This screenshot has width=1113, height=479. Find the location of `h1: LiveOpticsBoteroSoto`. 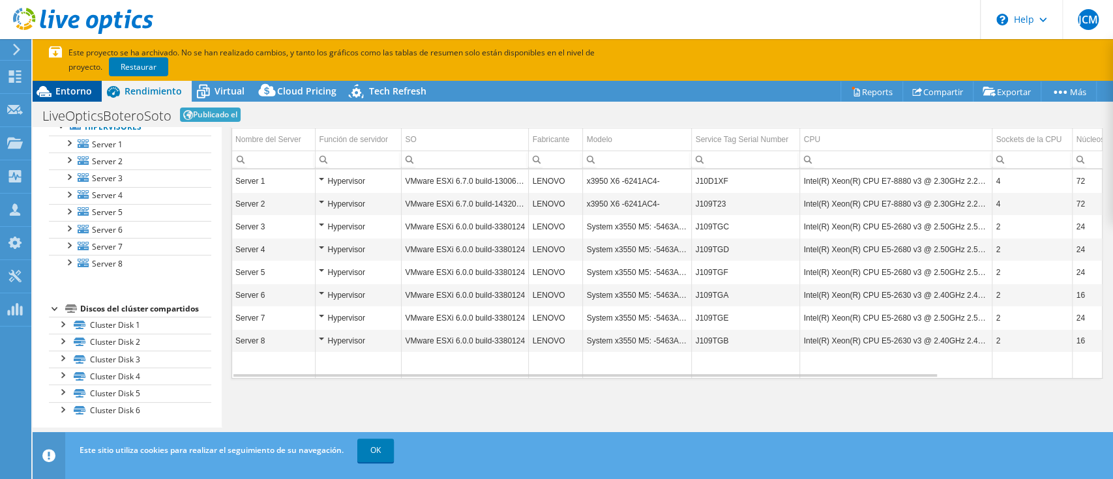

h1: LiveOpticsBoteroSoto is located at coordinates (107, 116).